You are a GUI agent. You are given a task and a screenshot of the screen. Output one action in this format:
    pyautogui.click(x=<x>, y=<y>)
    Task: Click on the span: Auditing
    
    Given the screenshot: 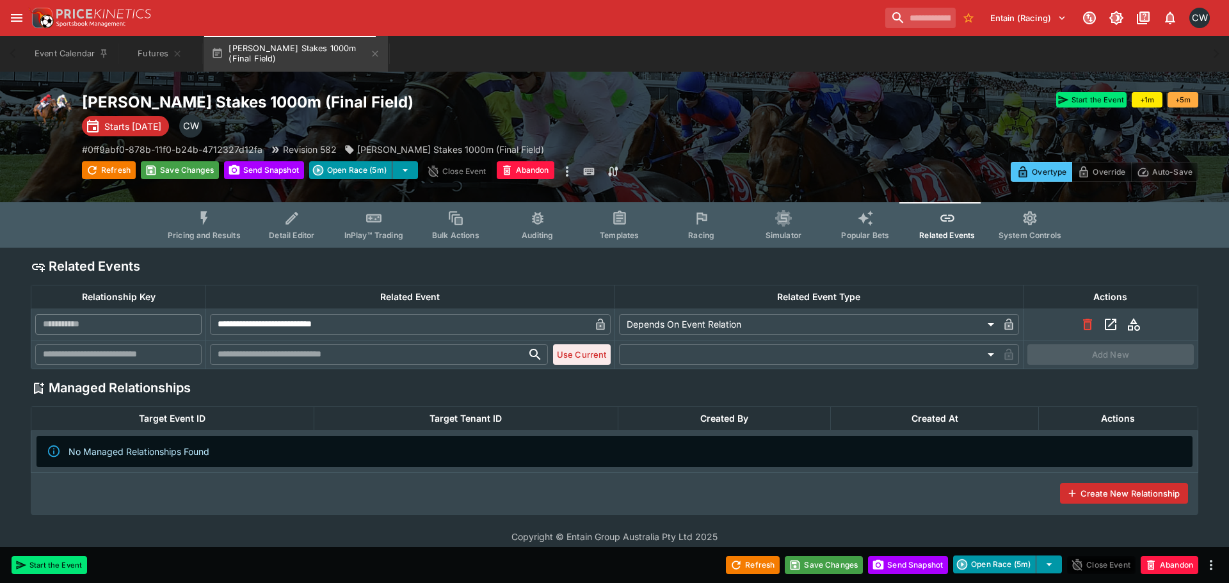 What is the action you would take?
    pyautogui.click(x=537, y=235)
    